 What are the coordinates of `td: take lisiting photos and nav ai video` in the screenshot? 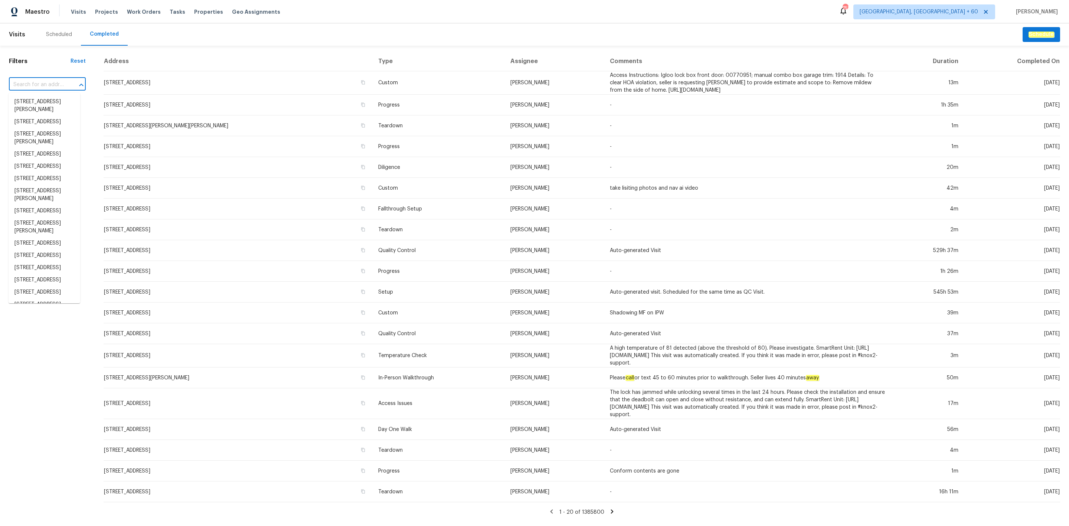 It's located at (747, 188).